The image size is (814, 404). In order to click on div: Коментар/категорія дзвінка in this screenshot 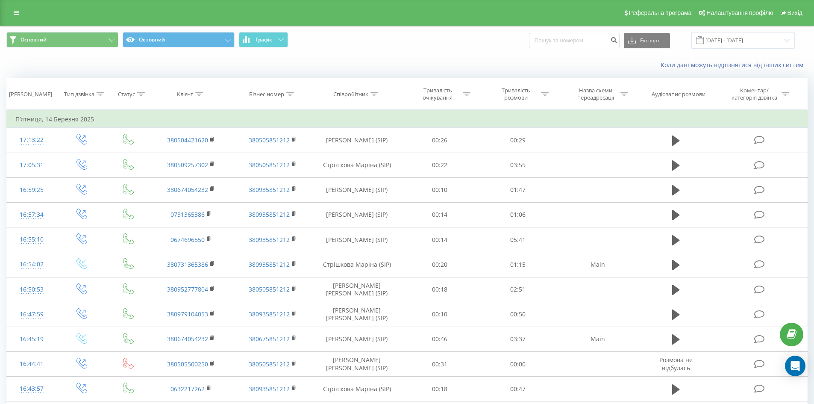, I will do `click(754, 94)`.